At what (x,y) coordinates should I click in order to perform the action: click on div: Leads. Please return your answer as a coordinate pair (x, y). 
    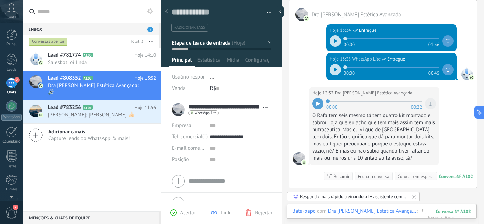
    Looking at the image, I should click on (12, 70).